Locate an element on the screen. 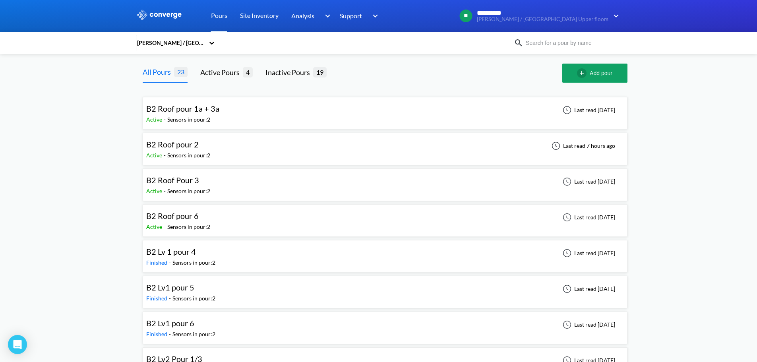  a: B2 Roof pour 2Active-Sensors in pour:2Last read 7 hours ago is located at coordinates (385, 145).